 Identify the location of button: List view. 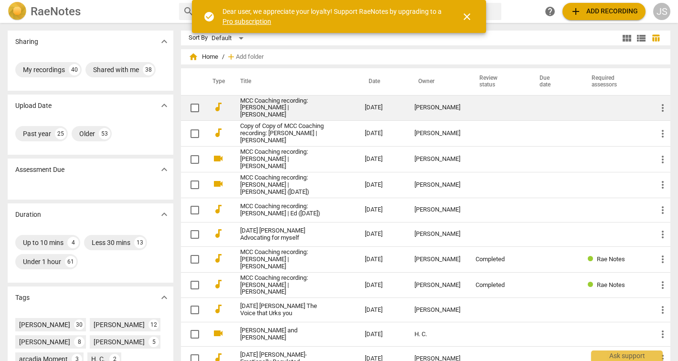
(641, 38).